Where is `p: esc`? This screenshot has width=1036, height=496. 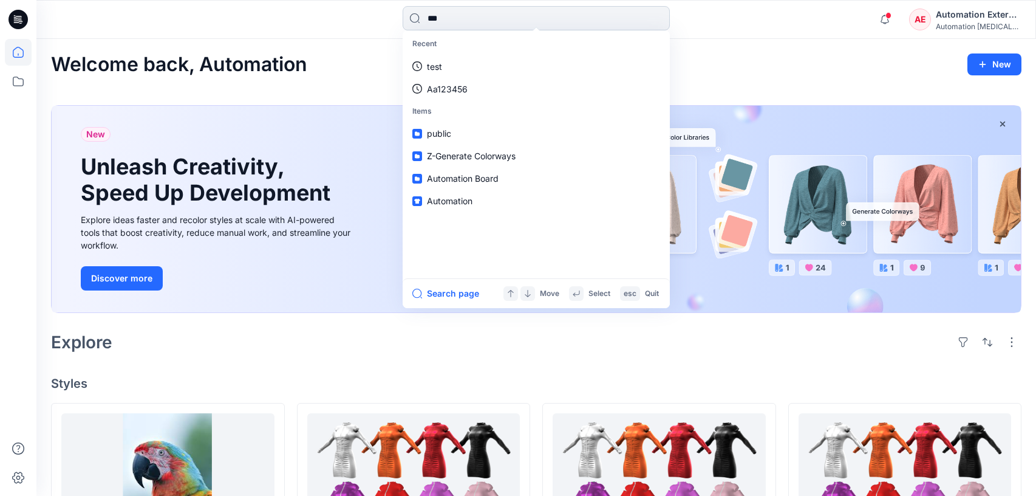 p: esc is located at coordinates (630, 293).